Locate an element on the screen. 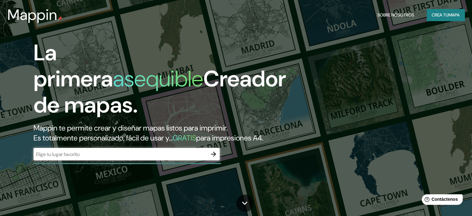  font: La primera is located at coordinates (73, 65).